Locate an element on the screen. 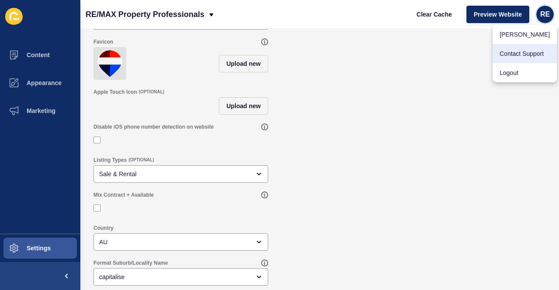 This screenshot has height=290, width=559. button: Preview Website is located at coordinates (498, 14).